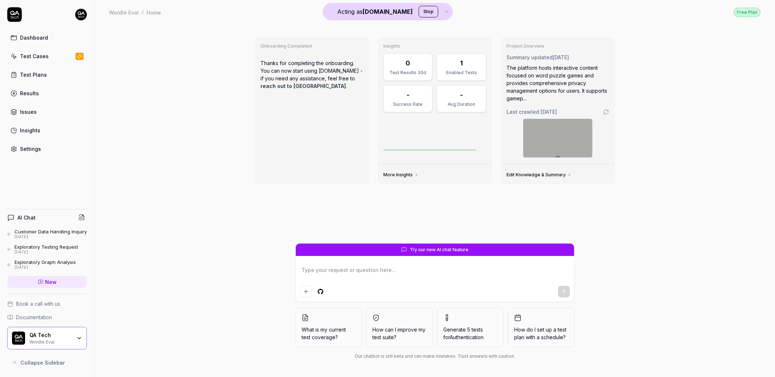 This screenshot has height=377, width=775. I want to click on a: Book a call with us, so click(47, 303).